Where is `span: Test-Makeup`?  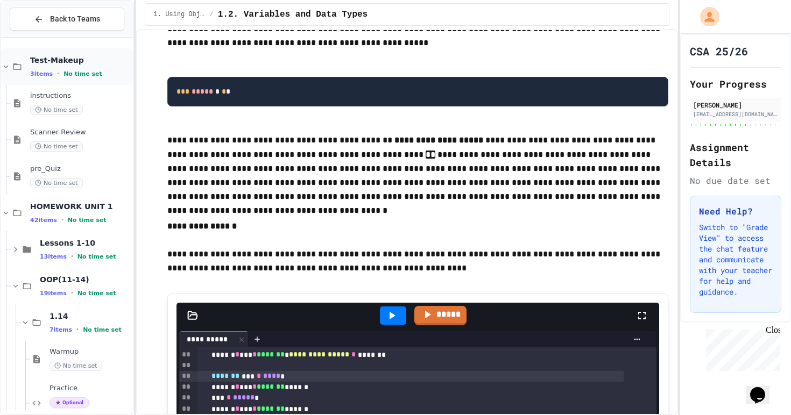
span: Test-Makeup is located at coordinates (80, 60).